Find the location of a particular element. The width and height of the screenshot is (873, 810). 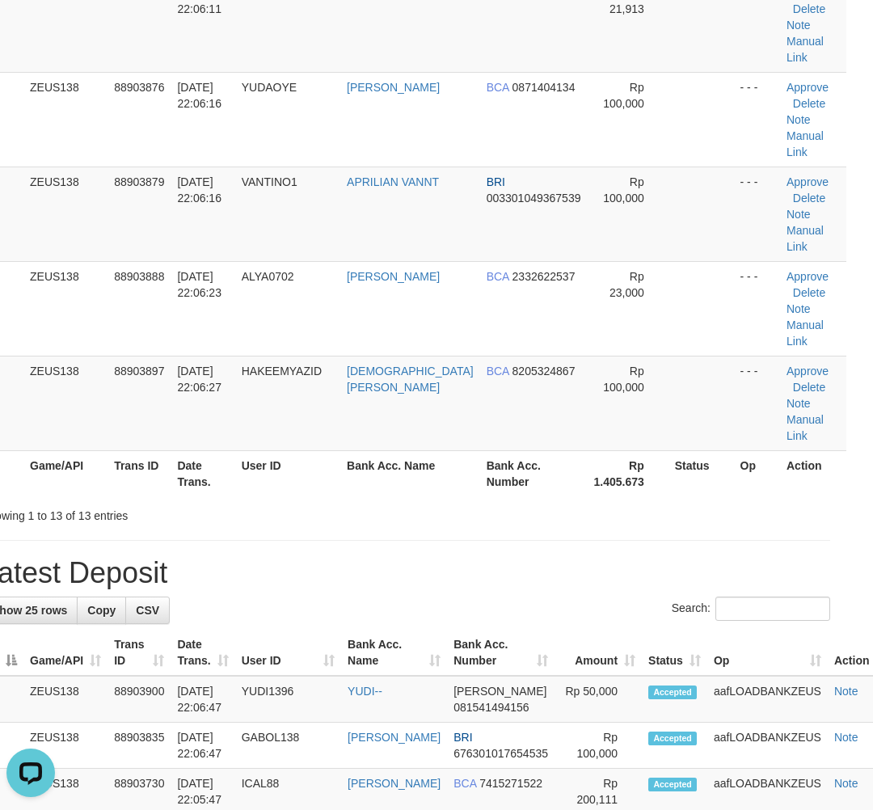

span: Copy 7415271522 to clipboard is located at coordinates (511, 783).